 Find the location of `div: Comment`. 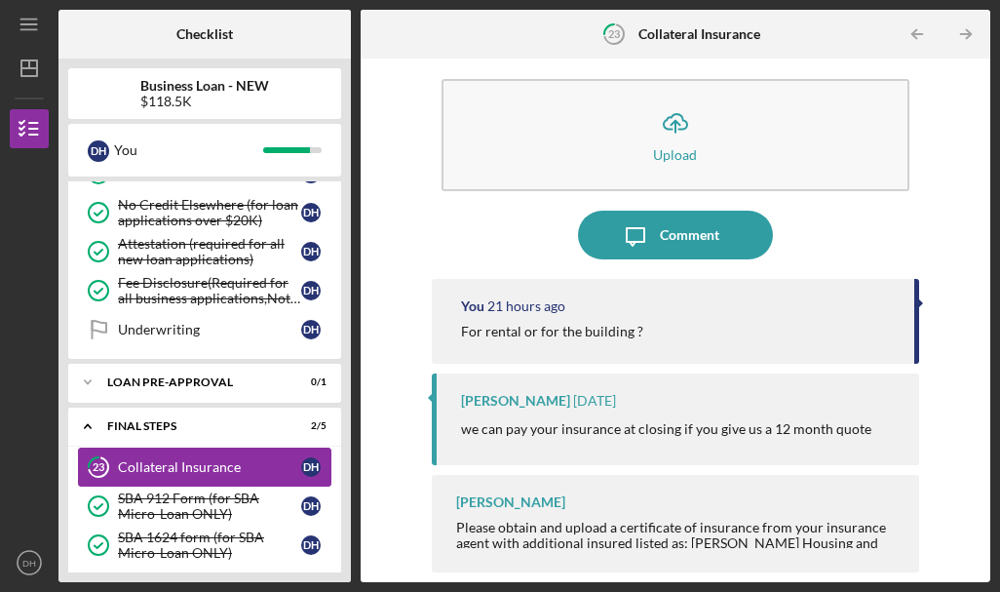

div: Comment is located at coordinates (689, 235).